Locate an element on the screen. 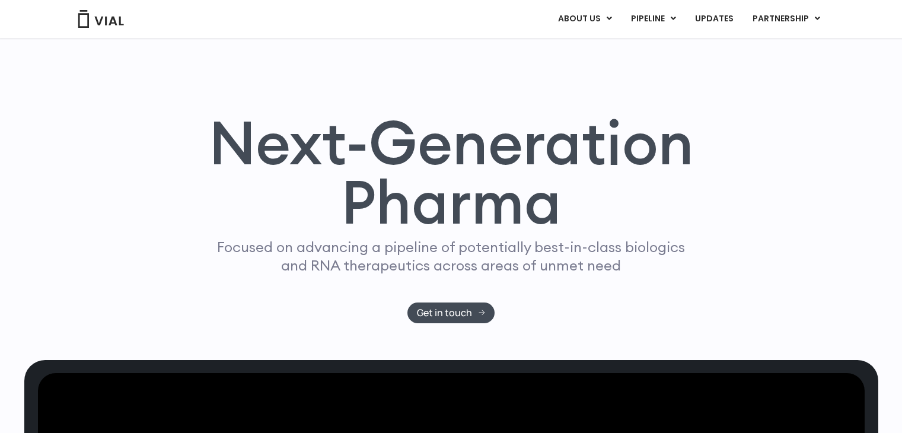 Image resolution: width=902 pixels, height=433 pixels. a: PARTNERSHIPMenu Toggle is located at coordinates (786, 19).